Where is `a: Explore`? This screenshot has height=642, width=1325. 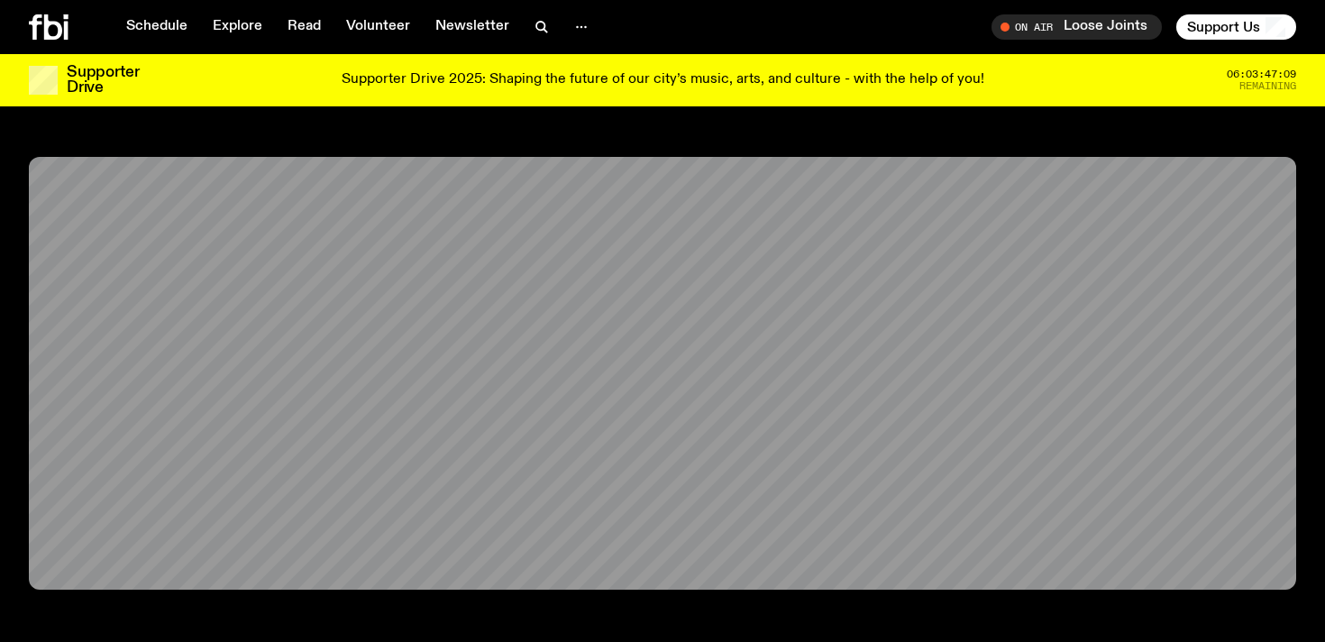 a: Explore is located at coordinates (237, 27).